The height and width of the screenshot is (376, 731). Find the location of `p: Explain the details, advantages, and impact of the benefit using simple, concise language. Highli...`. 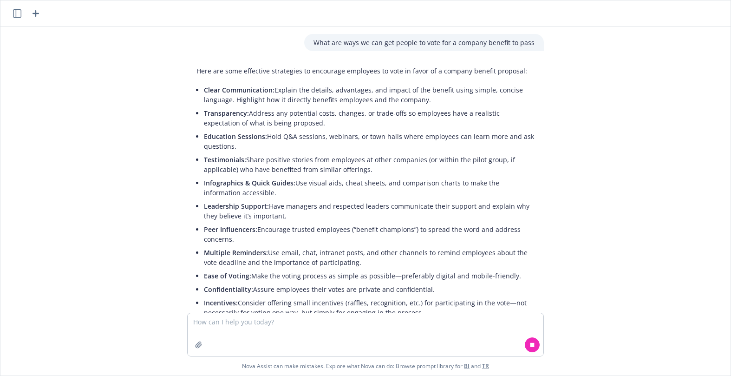

p: Explain the details, advantages, and impact of the benefit using simple, concise language. Highli... is located at coordinates (369, 95).